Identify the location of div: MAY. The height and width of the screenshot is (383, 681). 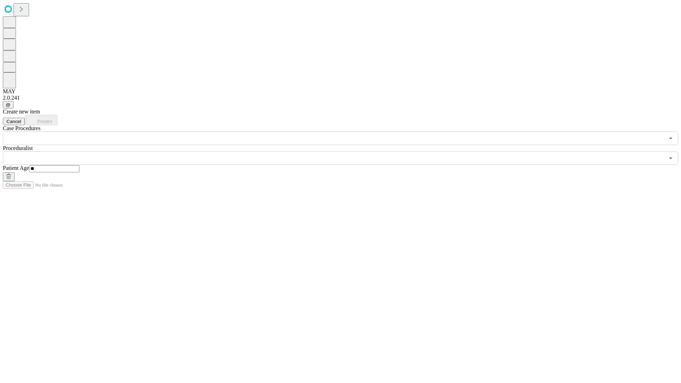
(341, 92).